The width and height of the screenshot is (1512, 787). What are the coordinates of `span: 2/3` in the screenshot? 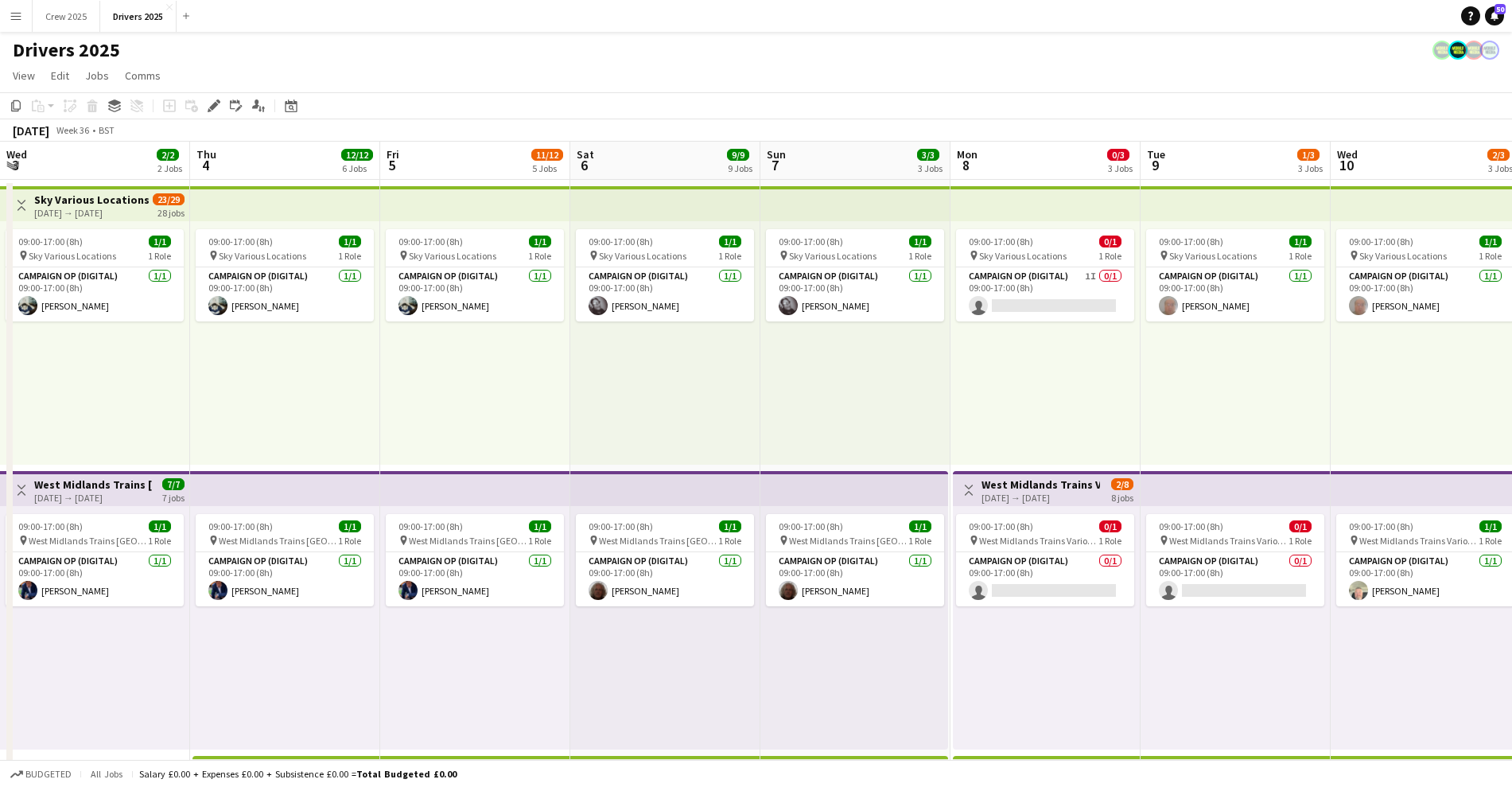 It's located at (1498, 154).